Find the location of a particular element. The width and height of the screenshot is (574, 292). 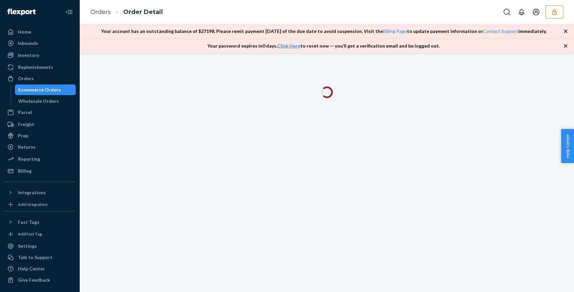

a: Inbounds is located at coordinates (40, 43).